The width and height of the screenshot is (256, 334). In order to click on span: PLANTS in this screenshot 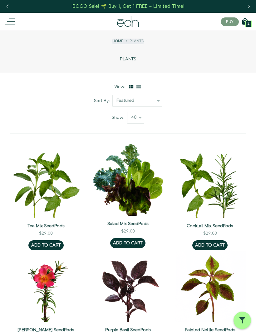, I will do `click(128, 59)`.